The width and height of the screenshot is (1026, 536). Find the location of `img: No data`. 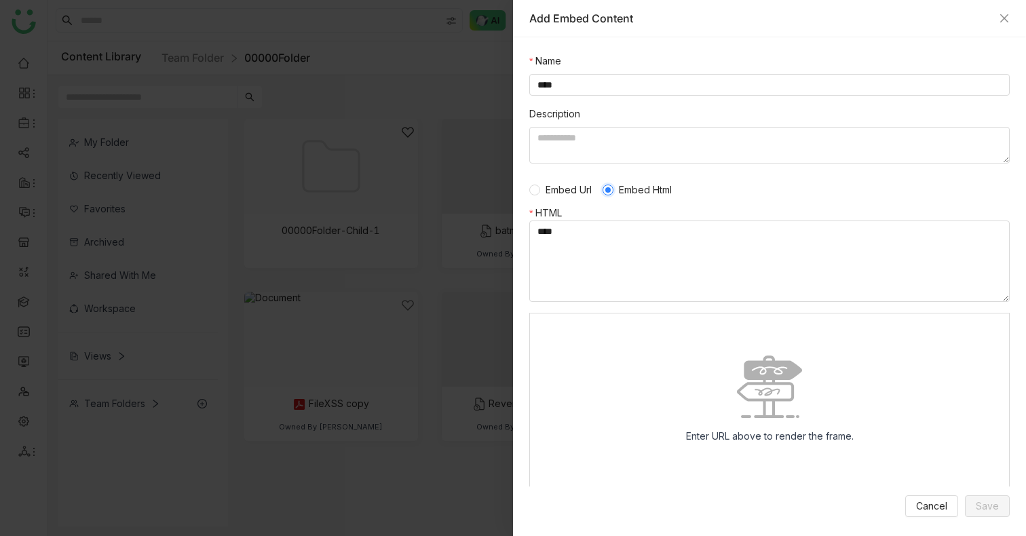

img: No data is located at coordinates (769, 387).